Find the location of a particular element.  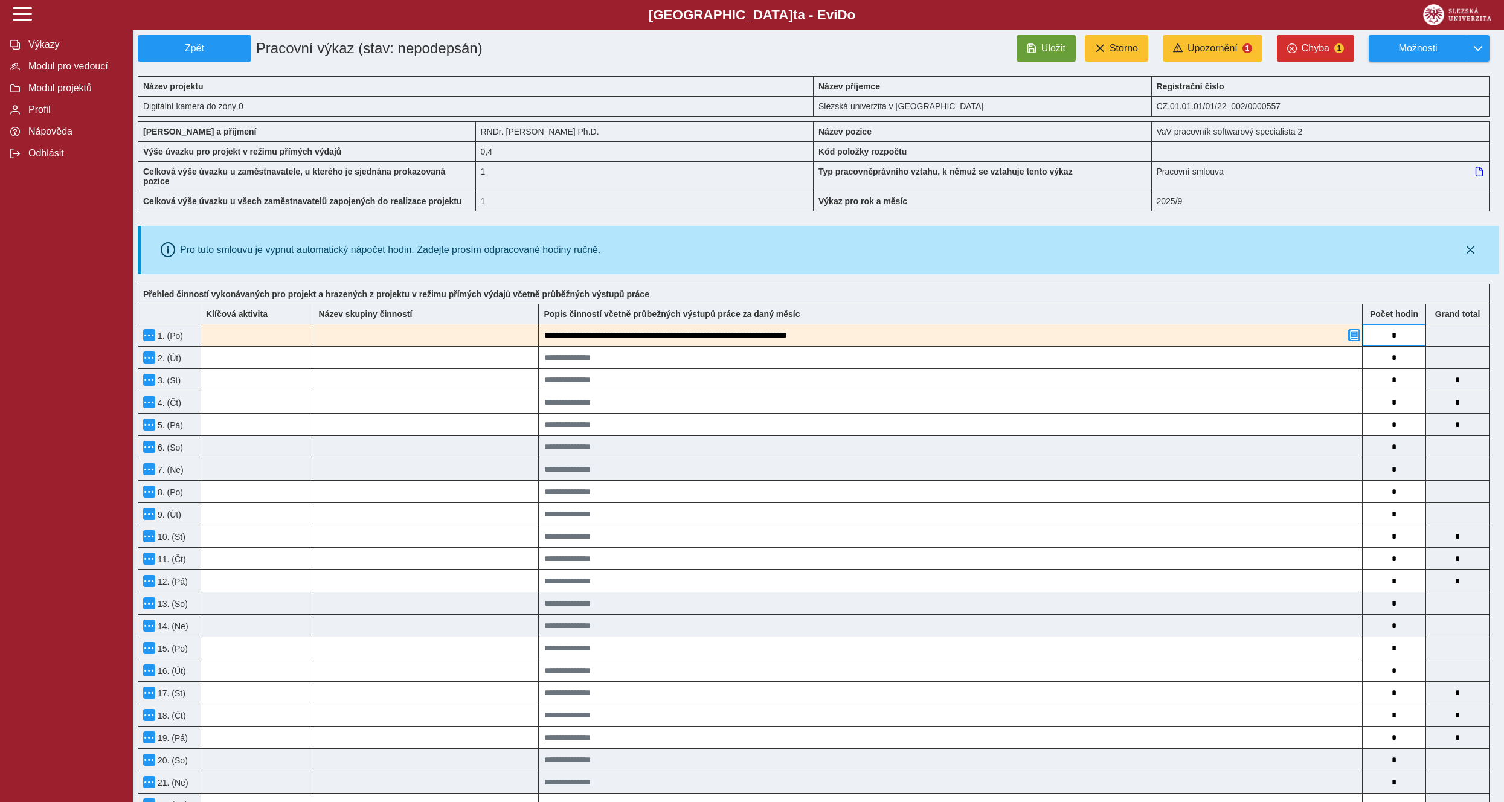

span: 4. (Čt) is located at coordinates (168, 403).